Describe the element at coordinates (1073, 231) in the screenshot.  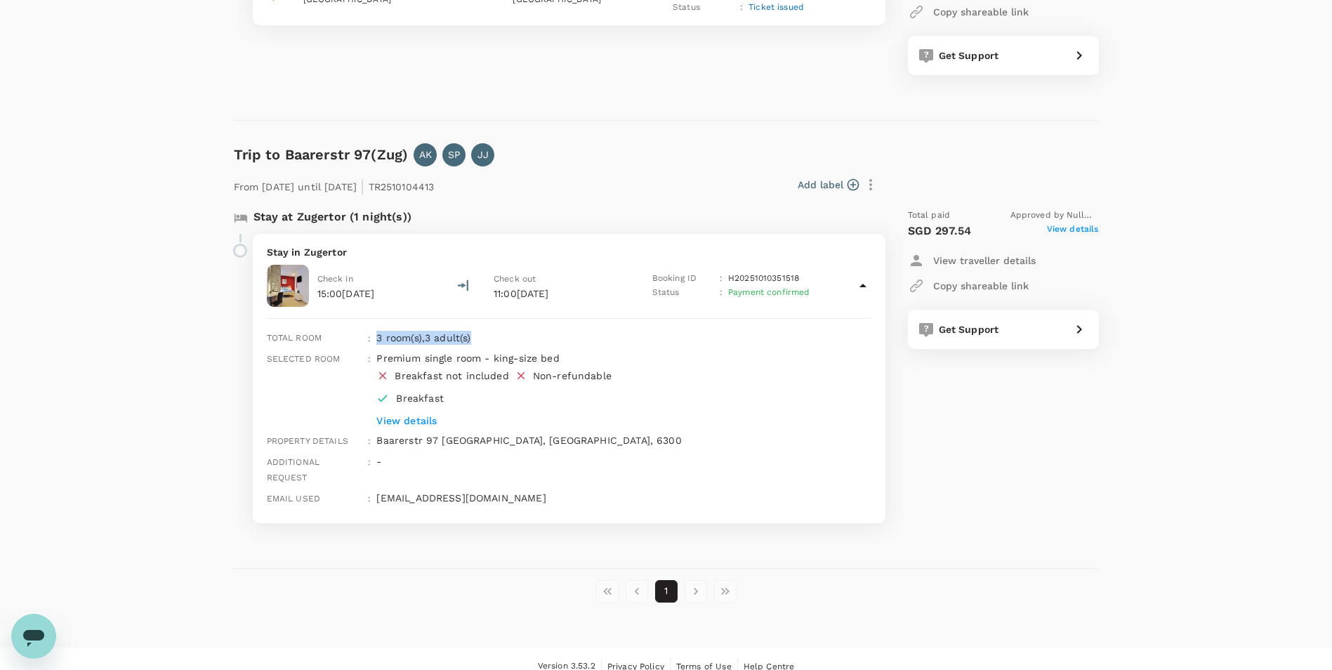
I see `span: View details` at that location.